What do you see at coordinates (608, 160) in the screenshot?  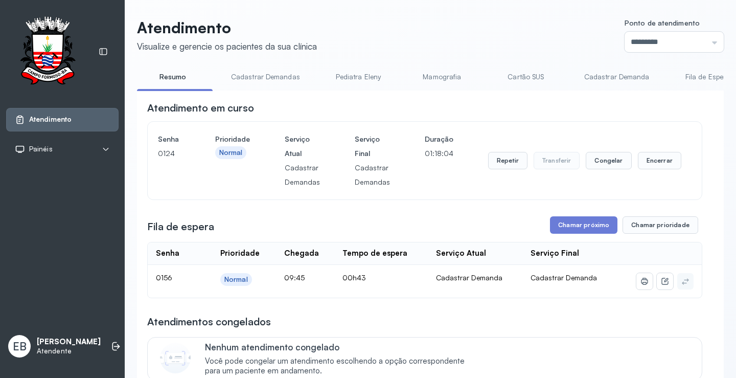 I see `button: Congelar` at bounding box center [608, 160].